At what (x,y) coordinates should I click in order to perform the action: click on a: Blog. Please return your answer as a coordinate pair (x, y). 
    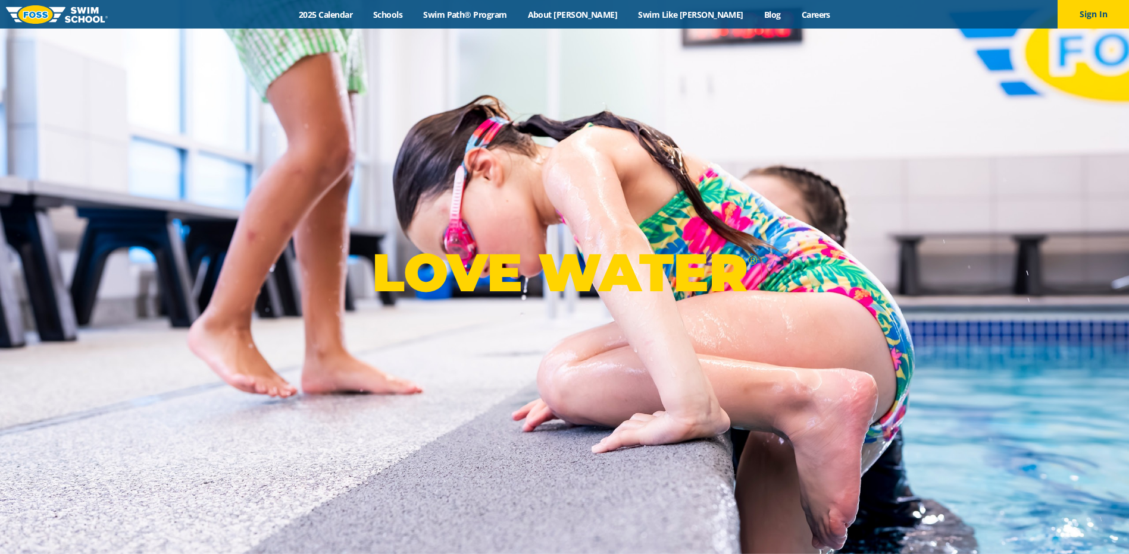
    Looking at the image, I should click on (772, 14).